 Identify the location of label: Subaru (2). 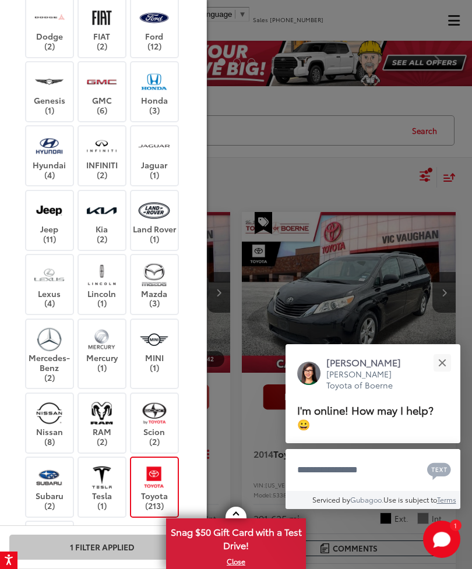
(50, 487).